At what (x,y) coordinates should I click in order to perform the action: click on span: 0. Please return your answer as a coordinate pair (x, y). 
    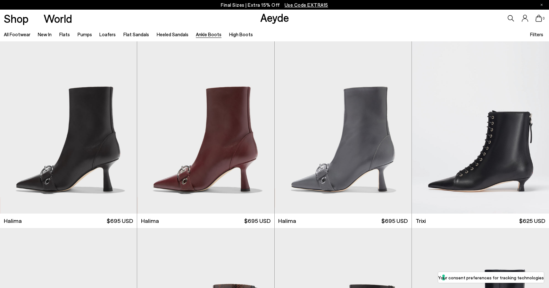
    Looking at the image, I should click on (544, 18).